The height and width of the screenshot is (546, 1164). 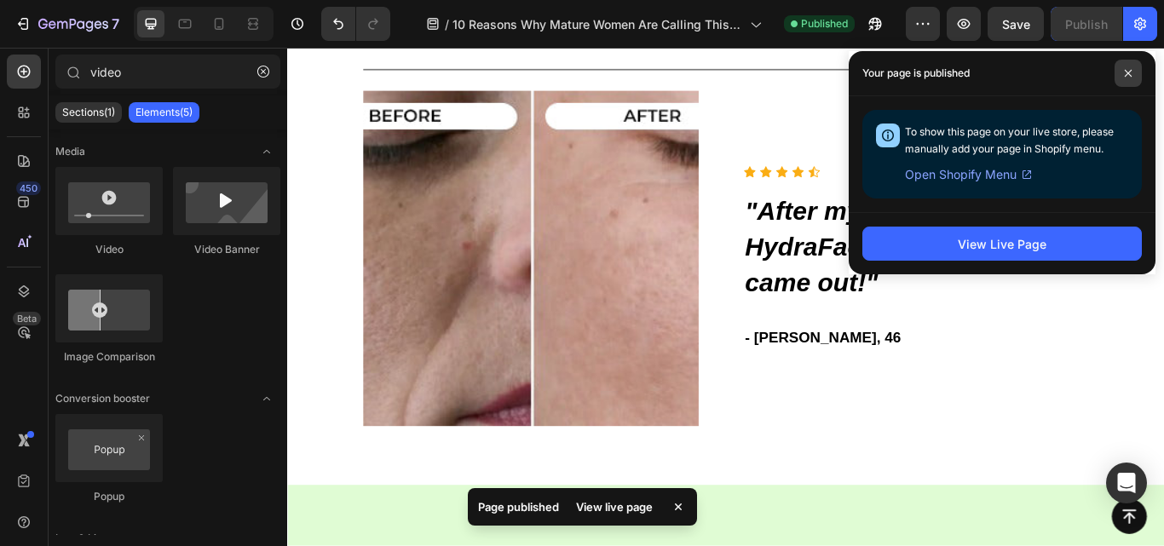 What do you see at coordinates (961, 175) in the screenshot?
I see `span: Open Shopify Menu` at bounding box center [961, 175].